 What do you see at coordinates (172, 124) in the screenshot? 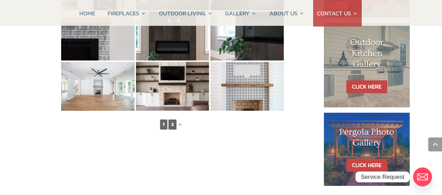
I see `a: 2` at bounding box center [172, 124].